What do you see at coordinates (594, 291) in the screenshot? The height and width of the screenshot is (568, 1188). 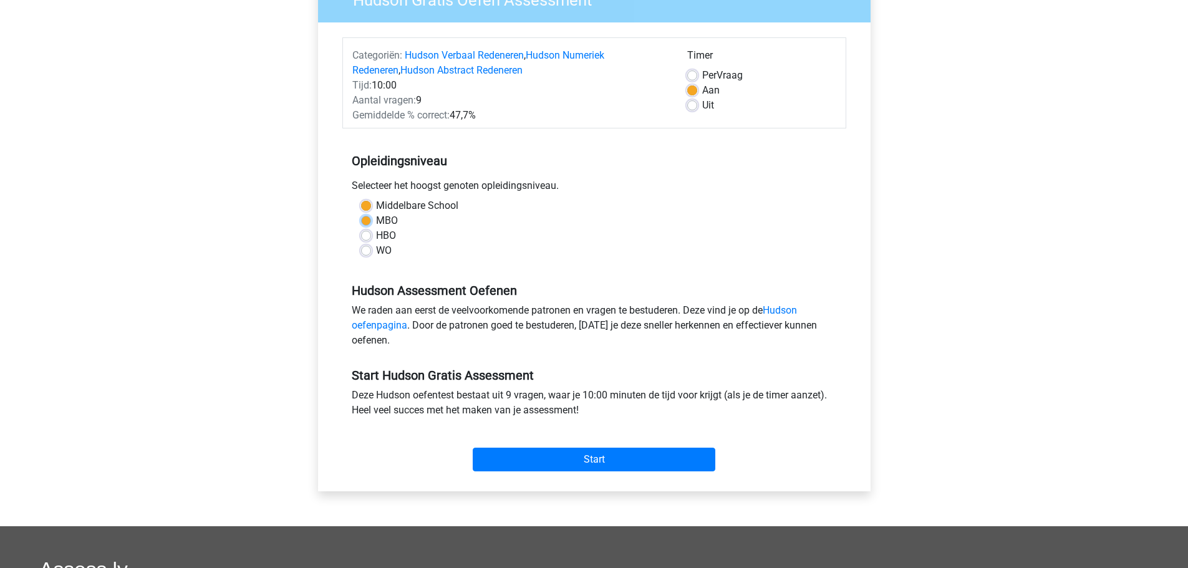 I see `h5: Hudson Assessment Oefenen` at bounding box center [594, 291].